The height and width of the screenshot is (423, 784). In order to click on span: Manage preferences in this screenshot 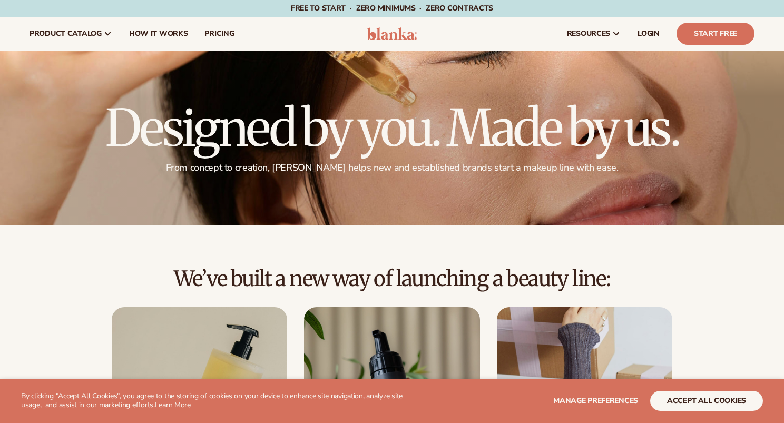, I will do `click(595, 400)`.